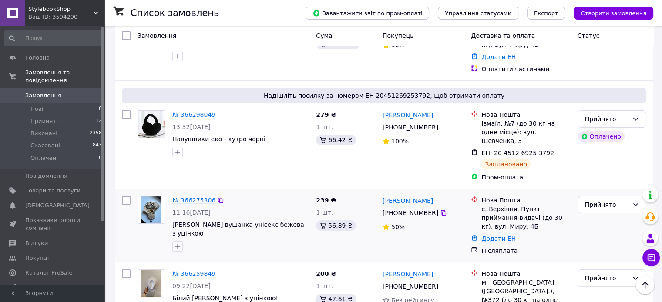 The image size is (662, 302). What do you see at coordinates (526, 132) in the screenshot?
I see `div: Ізмаїл, №7 (до 30 кг на одне місце): вул. Шевченка, 3` at bounding box center [526, 132].